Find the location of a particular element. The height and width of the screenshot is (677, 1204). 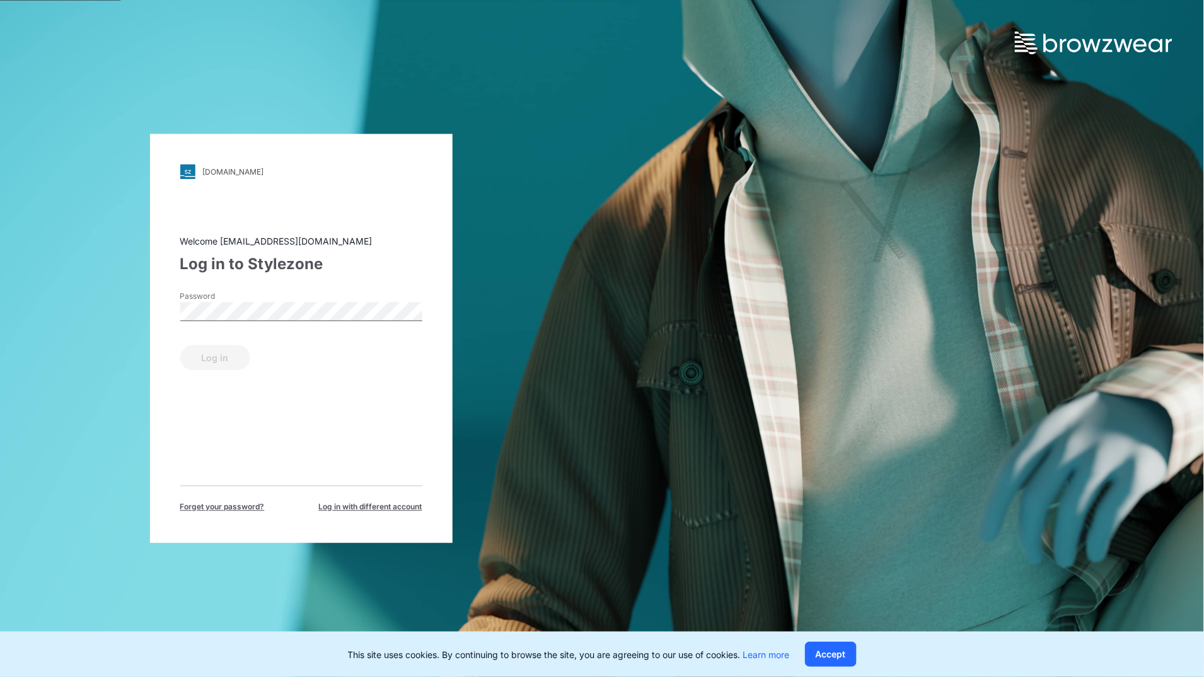

p: This site uses cookies. By continuing to browse the site, you are agreeing to our use of cookies. is located at coordinates (569, 655).